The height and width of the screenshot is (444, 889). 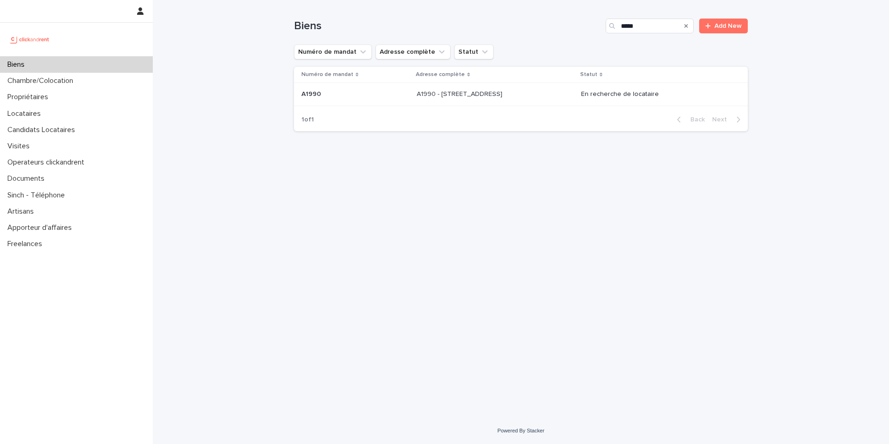 I want to click on p: Numéro de mandat, so click(x=327, y=75).